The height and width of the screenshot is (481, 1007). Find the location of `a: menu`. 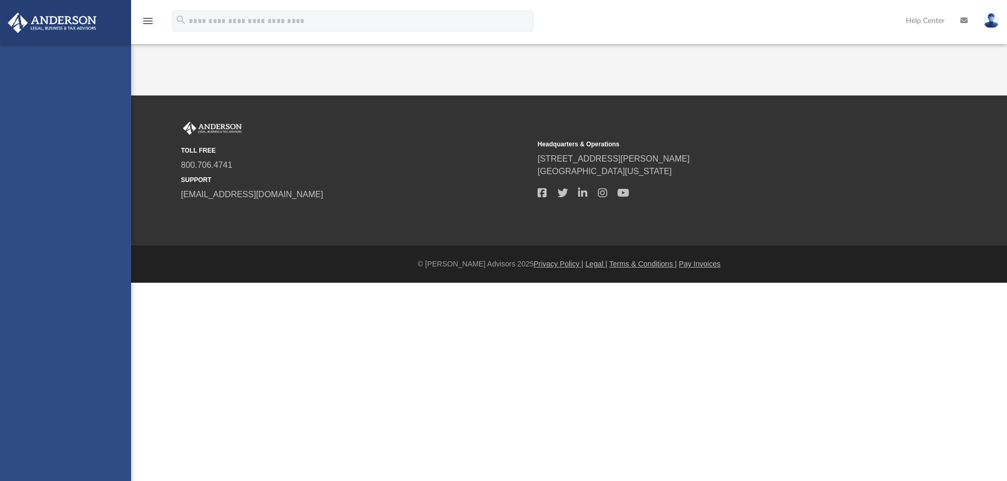

a: menu is located at coordinates (148, 24).